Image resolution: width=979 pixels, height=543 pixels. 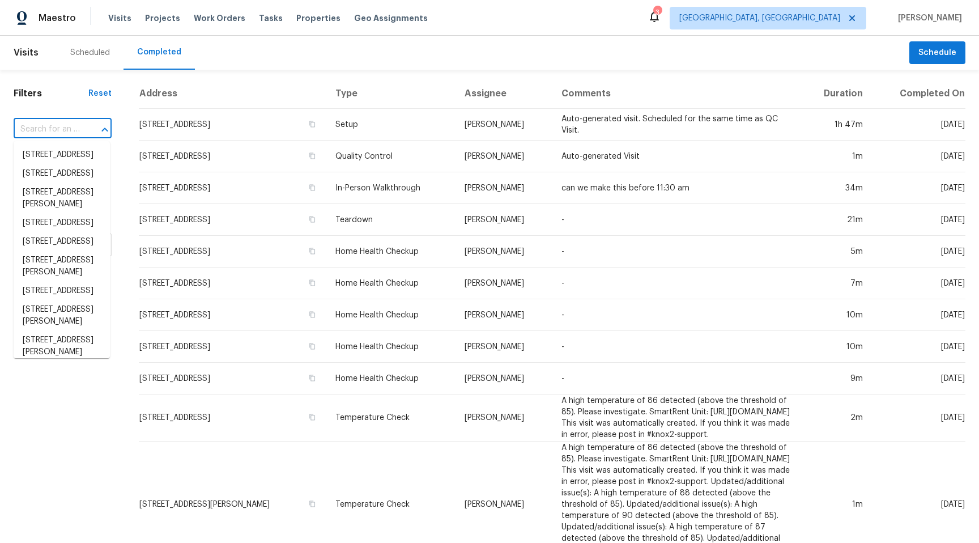 What do you see at coordinates (391, 188) in the screenshot?
I see `td: In-Person Walkthrough` at bounding box center [391, 188].